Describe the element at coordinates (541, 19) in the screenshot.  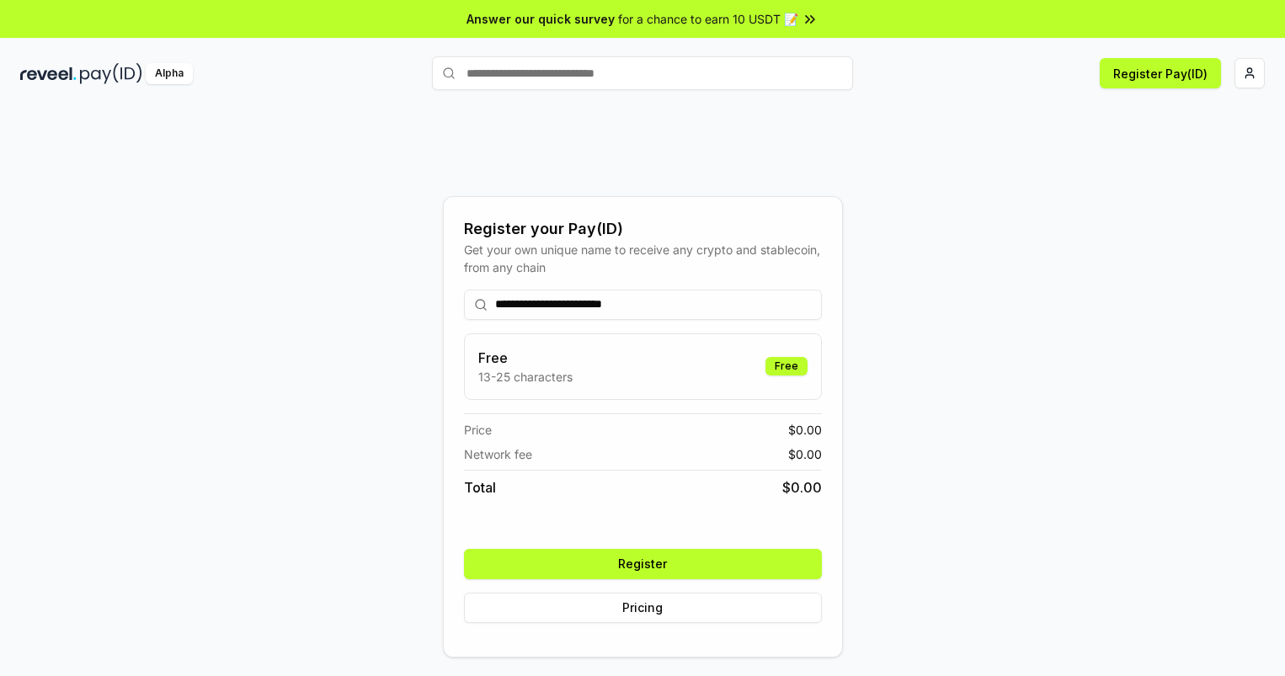
I see `span: Answer our quick survey` at that location.